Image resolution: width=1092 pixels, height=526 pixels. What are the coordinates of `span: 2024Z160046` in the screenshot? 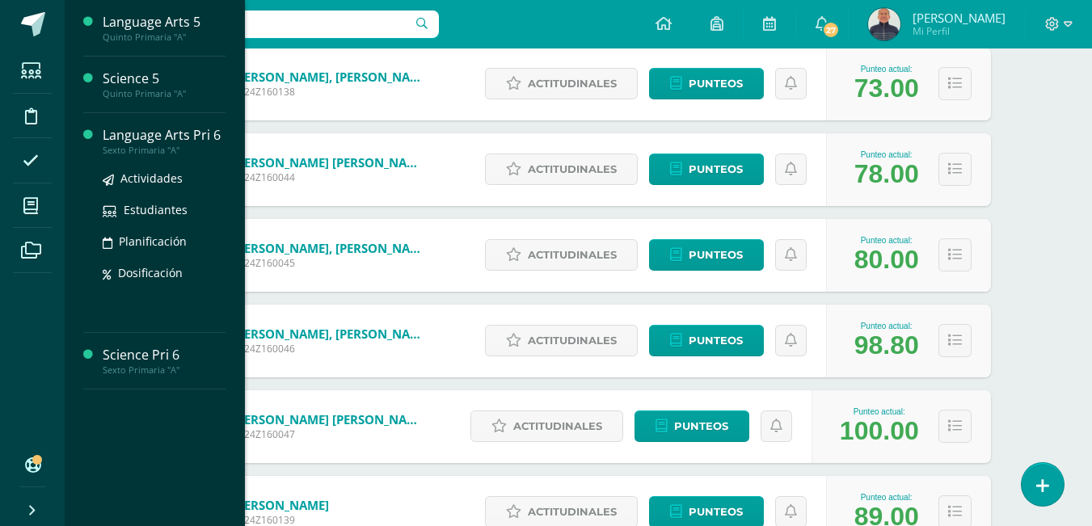 It's located at (330, 348).